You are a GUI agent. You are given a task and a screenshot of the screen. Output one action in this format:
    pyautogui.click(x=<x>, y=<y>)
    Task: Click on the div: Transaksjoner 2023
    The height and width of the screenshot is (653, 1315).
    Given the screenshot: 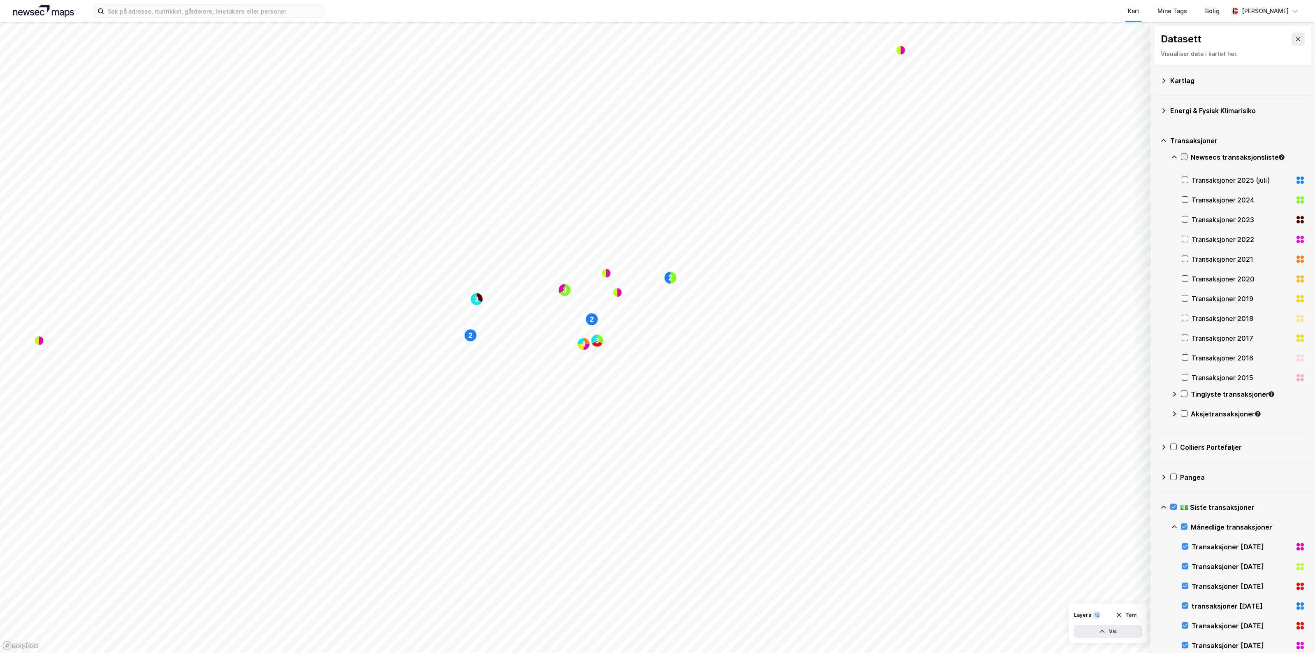 What is the action you would take?
    pyautogui.click(x=1242, y=220)
    